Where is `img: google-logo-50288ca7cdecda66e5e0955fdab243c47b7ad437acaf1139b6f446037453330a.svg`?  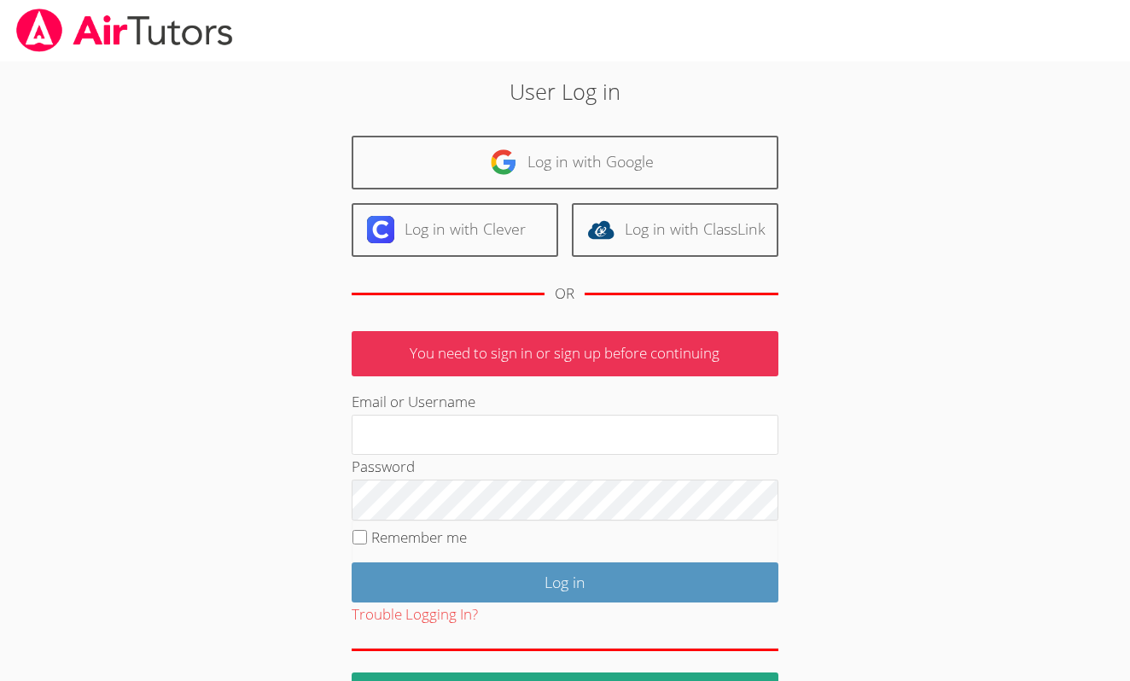 img: google-logo-50288ca7cdecda66e5e0955fdab243c47b7ad437acaf1139b6f446037453330a.svg is located at coordinates (504, 162).